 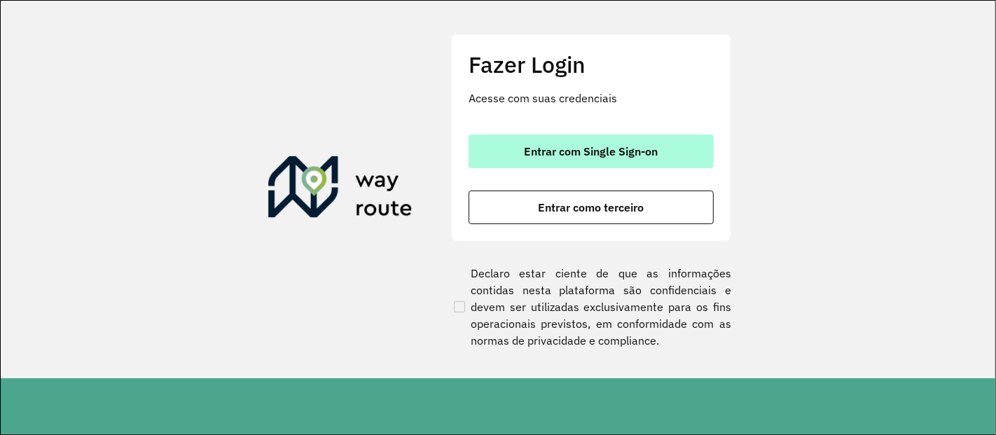 What do you see at coordinates (340, 190) in the screenshot?
I see `img: Roteirizador AmbevTech` at bounding box center [340, 190].